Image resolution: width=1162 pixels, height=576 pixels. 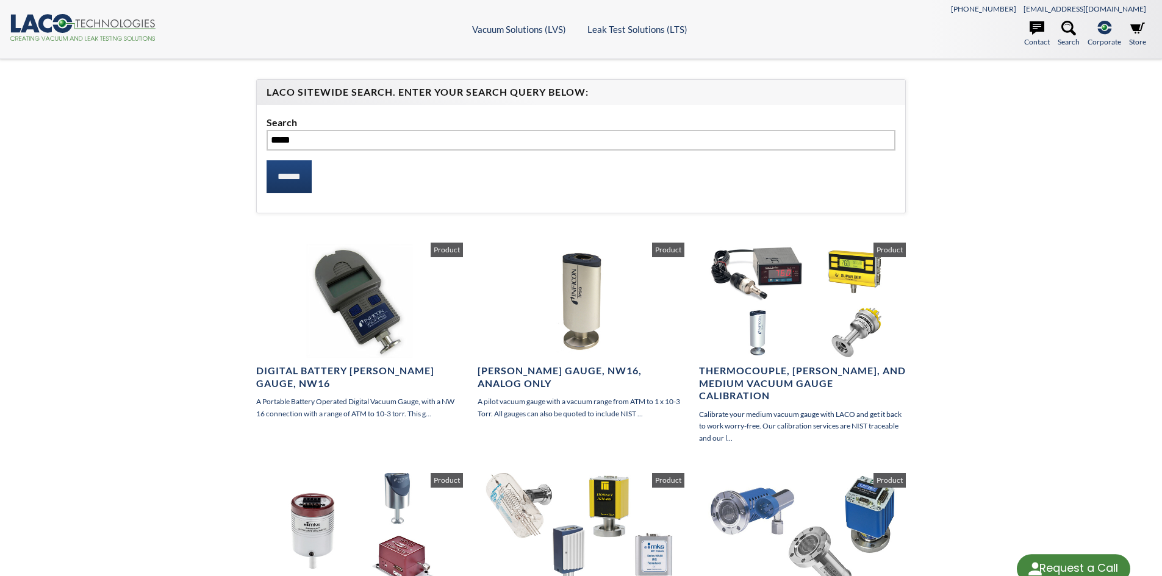 I want to click on p: Calibrate your medium vacuum gauge with LACO and get it back to work worry-free. Our calibration ..., so click(x=802, y=426).